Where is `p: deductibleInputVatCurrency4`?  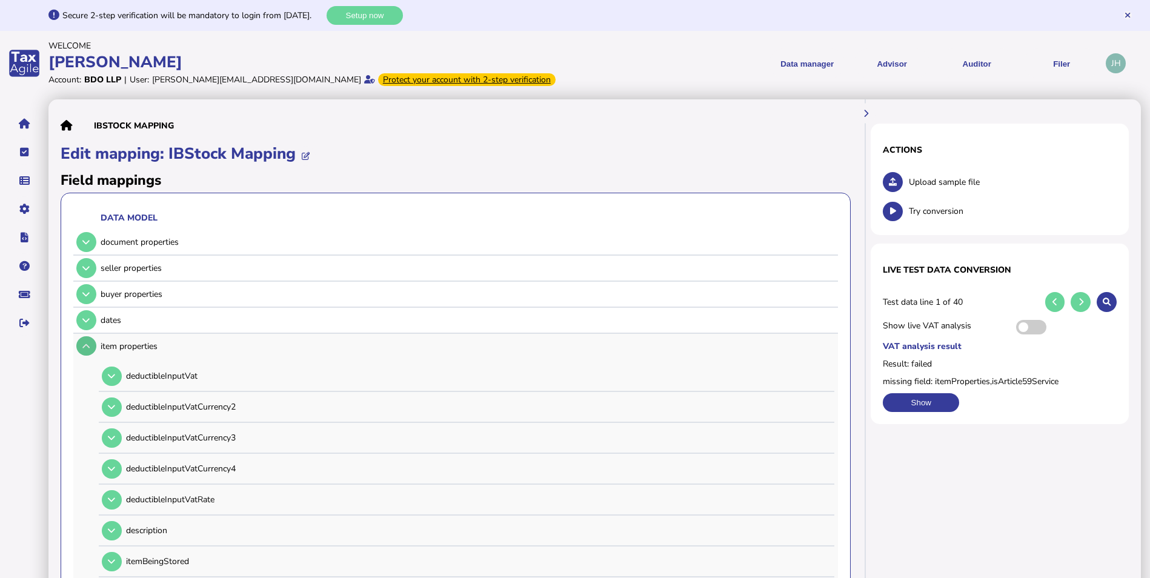 p: deductibleInputVatCurrency4 is located at coordinates (242, 468).